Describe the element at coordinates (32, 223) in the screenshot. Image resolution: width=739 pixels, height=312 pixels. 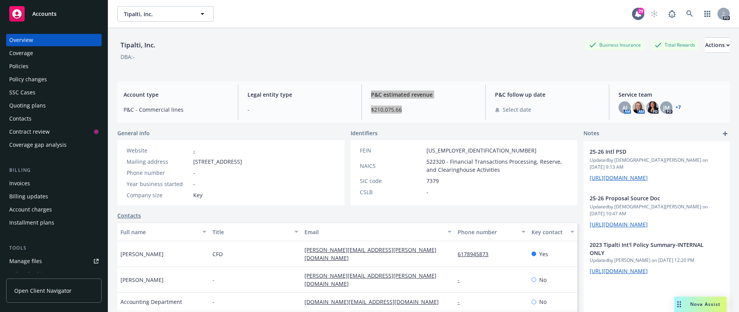
I see `div: Installment plans` at that location.